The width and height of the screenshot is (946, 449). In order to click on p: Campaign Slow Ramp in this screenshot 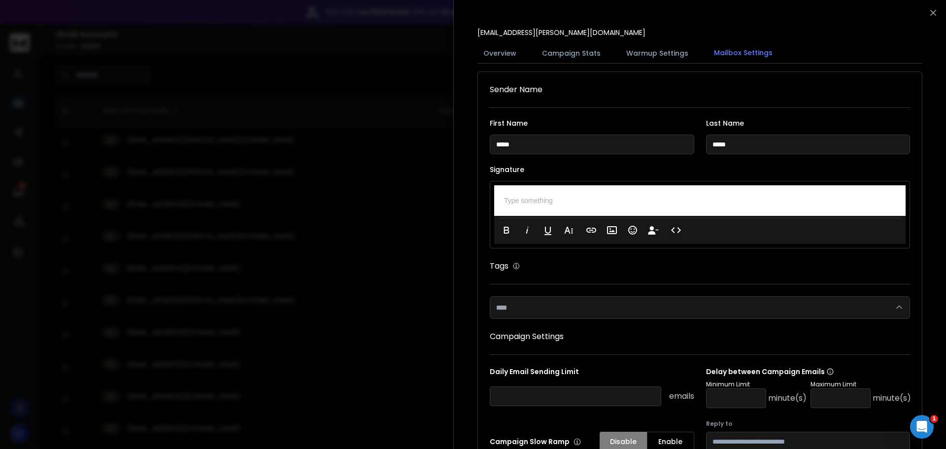, I will do `click(535, 441)`.